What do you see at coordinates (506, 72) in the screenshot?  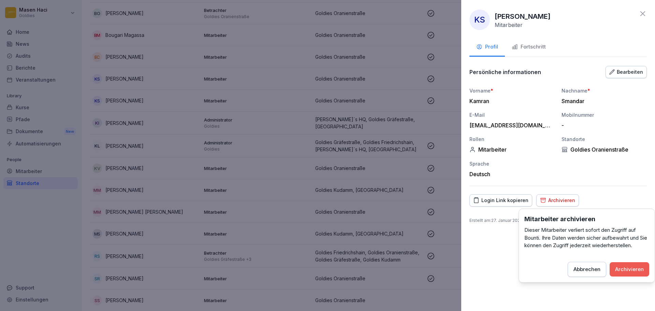 I see `p: Persönliche informationen` at bounding box center [506, 72].